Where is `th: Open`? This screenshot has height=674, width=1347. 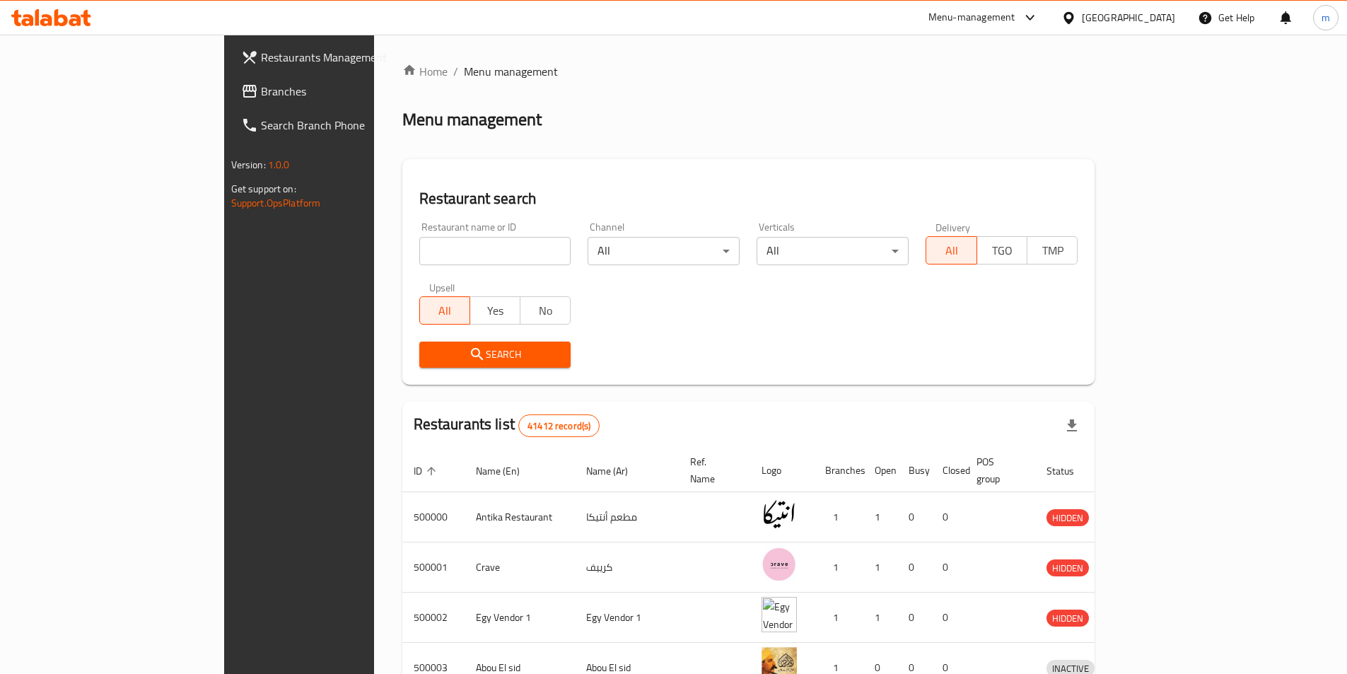
th: Open is located at coordinates (880, 470).